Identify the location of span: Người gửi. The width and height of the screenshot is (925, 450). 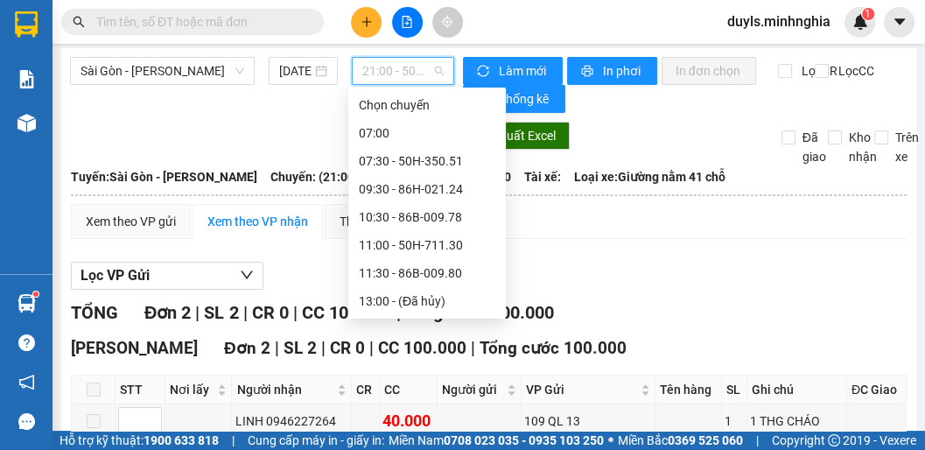
(473, 389).